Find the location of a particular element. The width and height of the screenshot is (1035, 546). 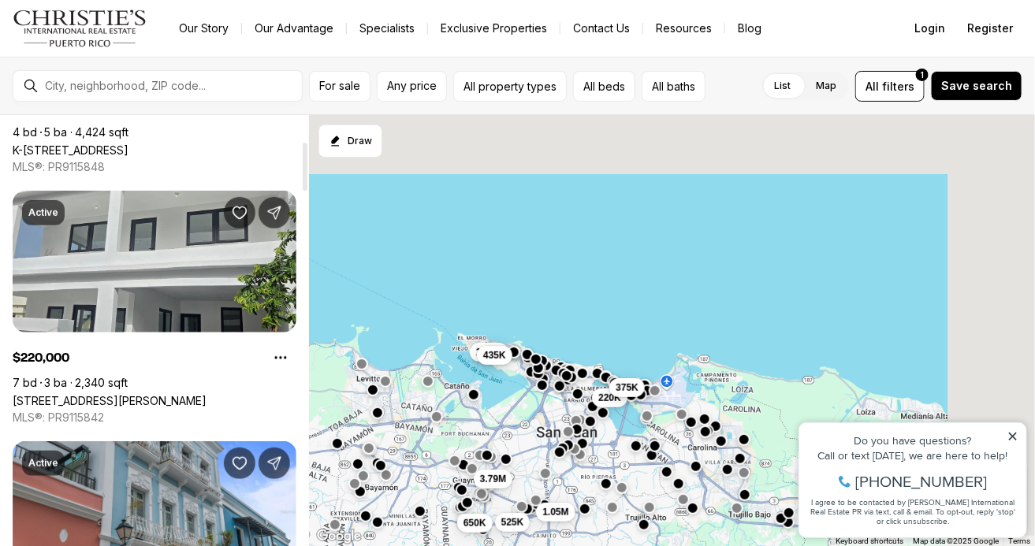

img: logo is located at coordinates (80, 28).